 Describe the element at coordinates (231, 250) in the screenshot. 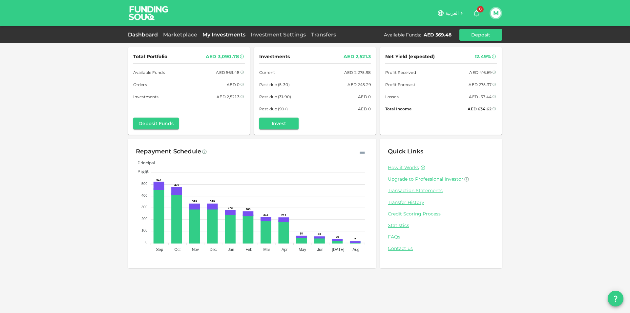

I see `tspan: Jan` at that location.